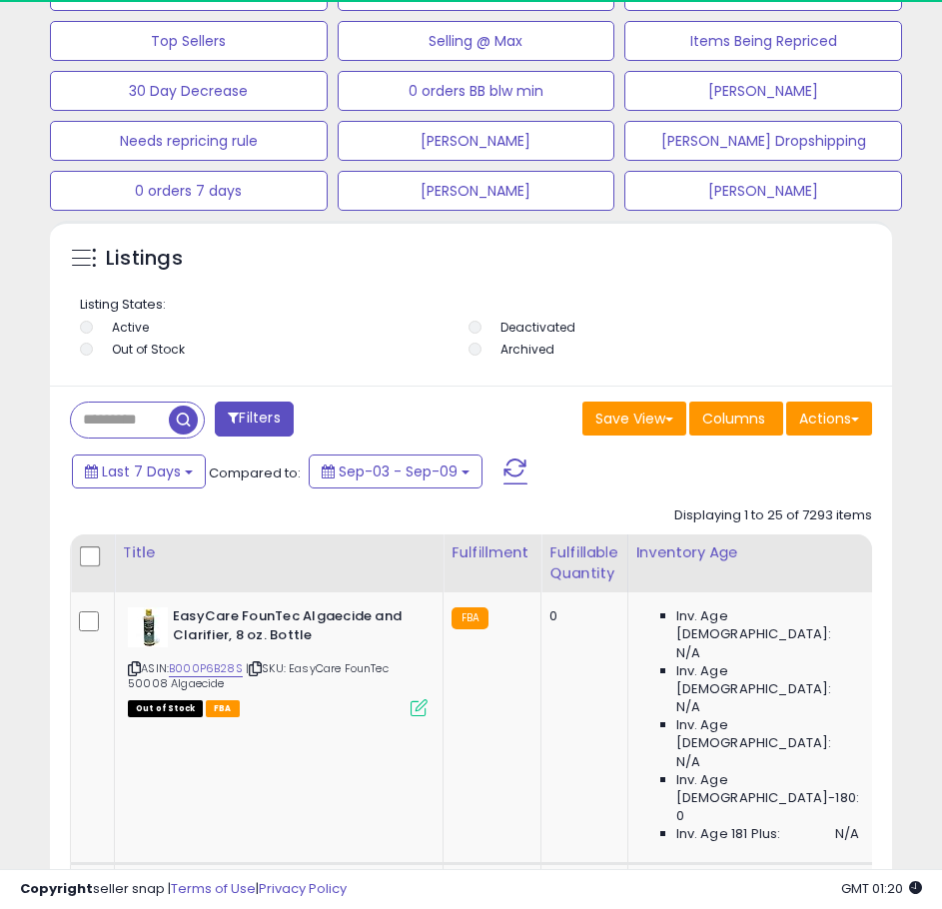  Describe the element at coordinates (763, 41) in the screenshot. I see `button: Items Being Repriced` at that location.